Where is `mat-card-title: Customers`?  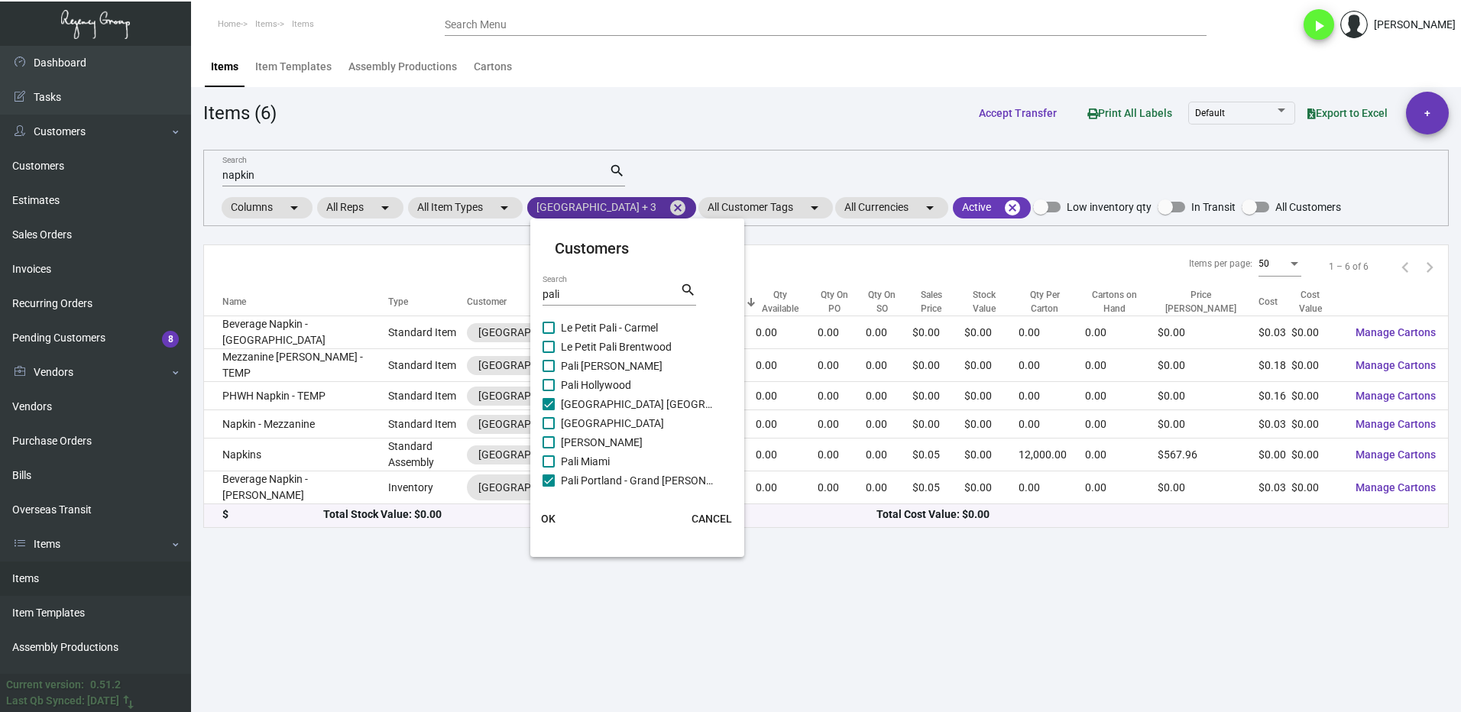
mat-card-title: Customers is located at coordinates (637, 248).